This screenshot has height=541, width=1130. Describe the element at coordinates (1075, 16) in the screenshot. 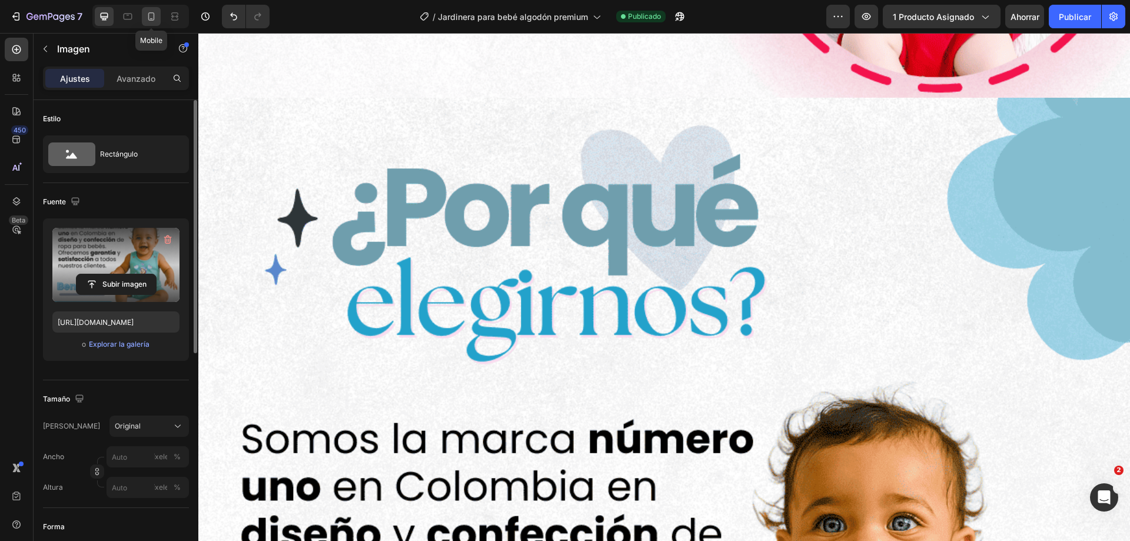

I see `button: Publicar` at that location.